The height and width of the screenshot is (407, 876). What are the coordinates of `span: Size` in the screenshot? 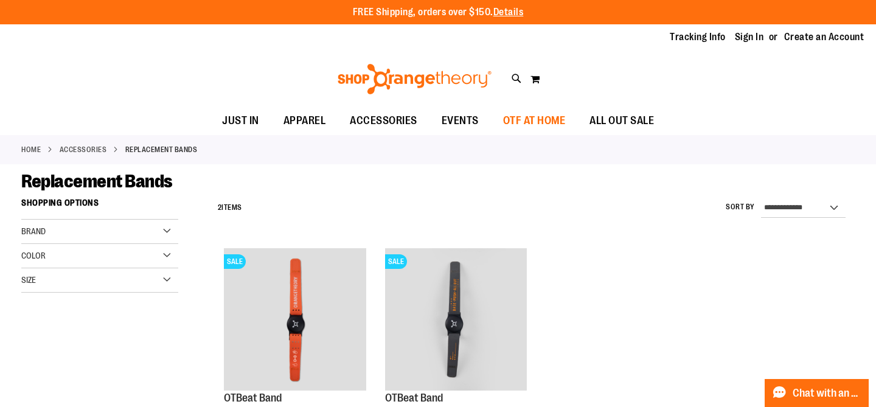 It's located at (29, 280).